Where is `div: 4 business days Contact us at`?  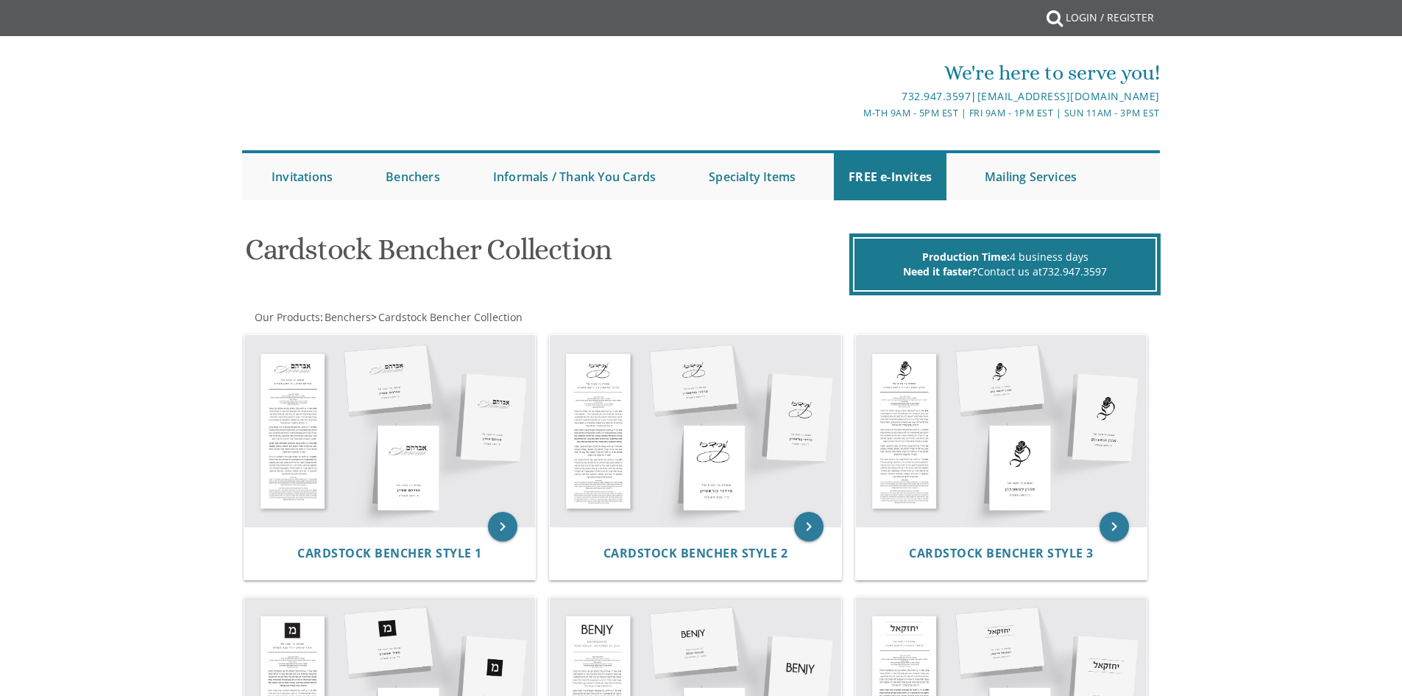
div: 4 business days Contact us at is located at coordinates (1005, 264).